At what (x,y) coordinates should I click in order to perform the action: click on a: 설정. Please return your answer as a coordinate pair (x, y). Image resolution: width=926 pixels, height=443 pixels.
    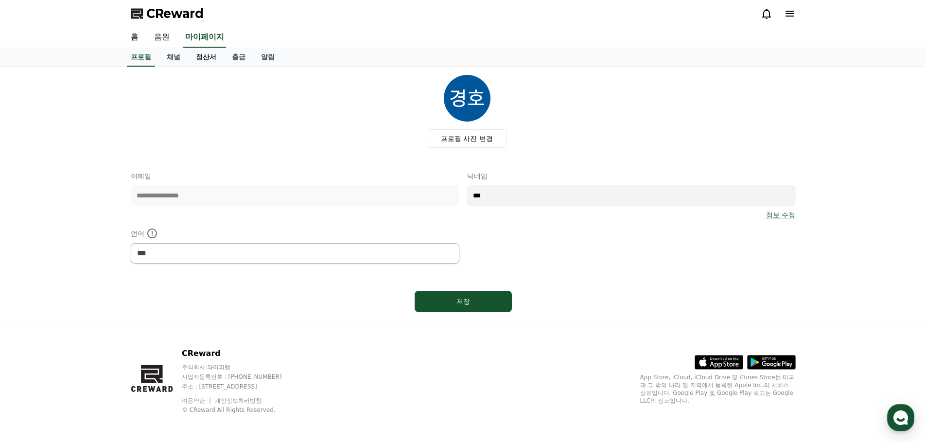
    Looking at the image, I should click on (156, 321).